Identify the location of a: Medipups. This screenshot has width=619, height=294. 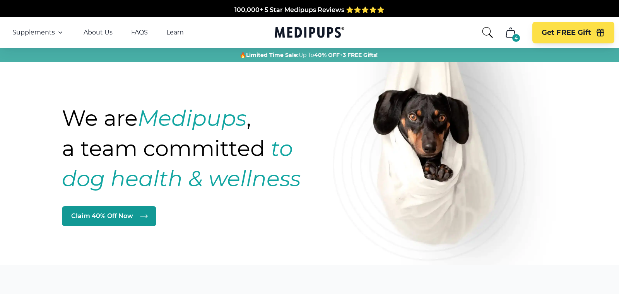
(310, 33).